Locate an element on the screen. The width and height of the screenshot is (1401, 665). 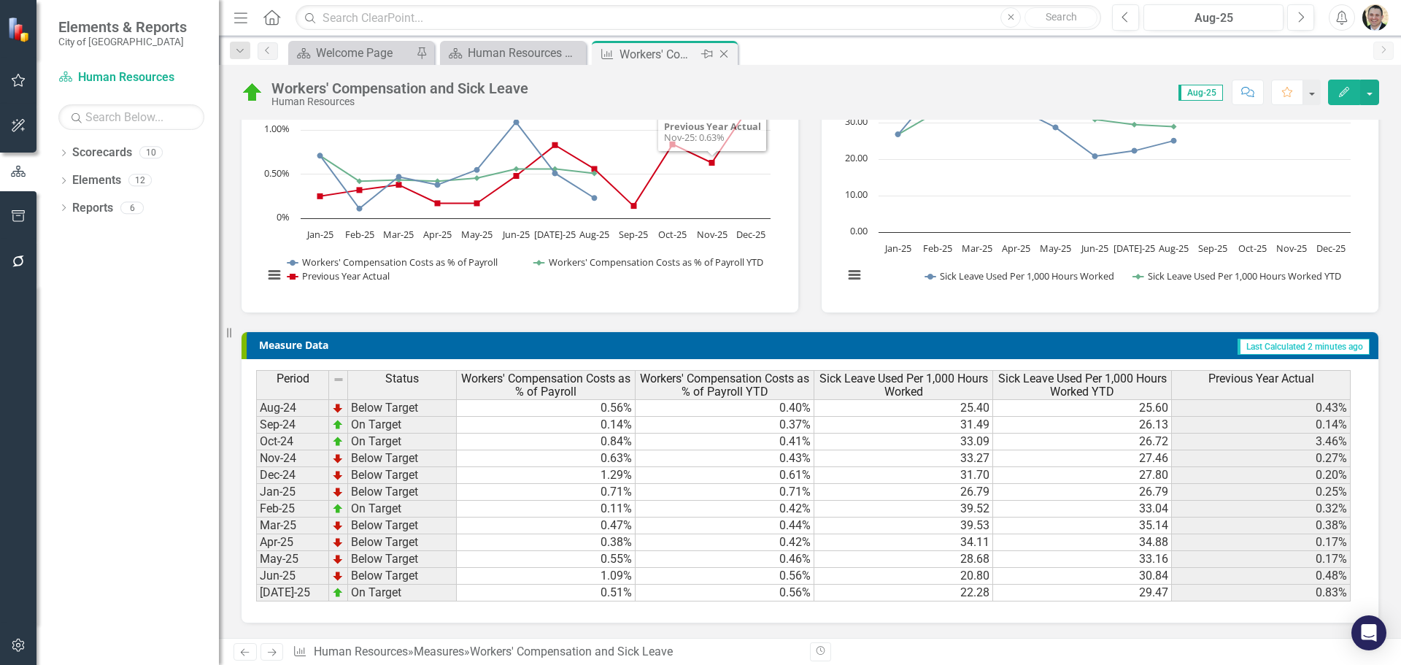
button: Show Sick Leave Used Per 1,000 Hours Worked YTD is located at coordinates (1239, 276).